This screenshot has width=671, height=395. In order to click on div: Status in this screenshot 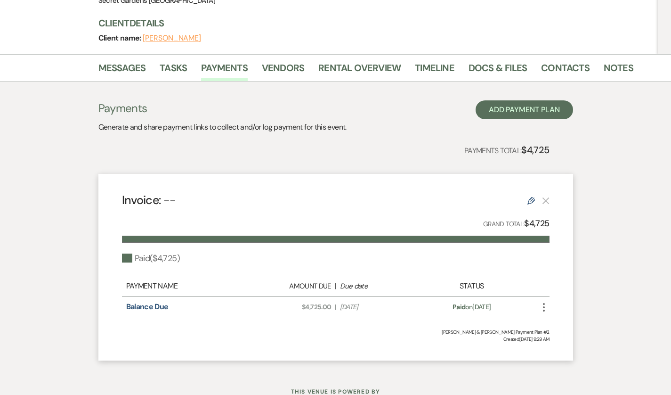, I will do `click(472, 286)`.